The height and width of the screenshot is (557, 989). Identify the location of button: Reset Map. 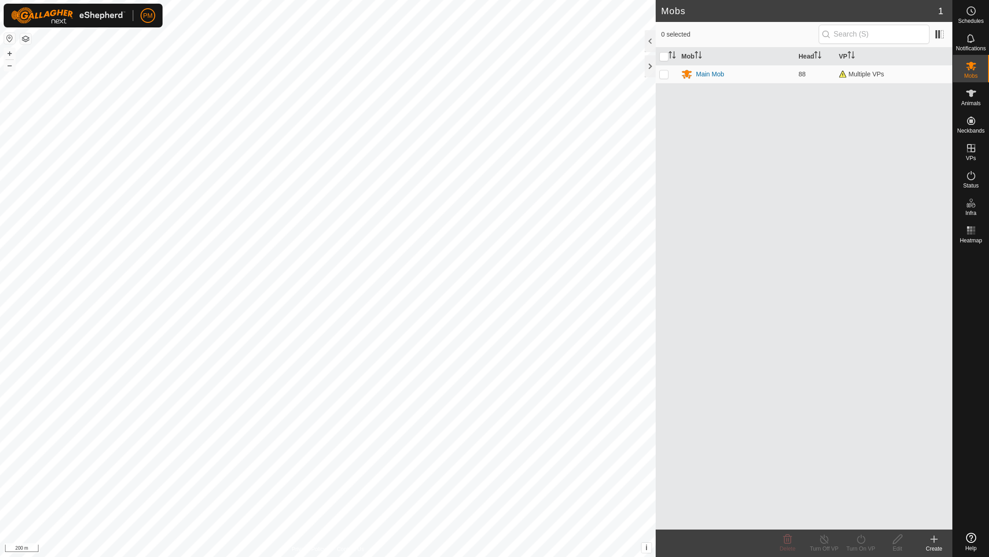
(10, 38).